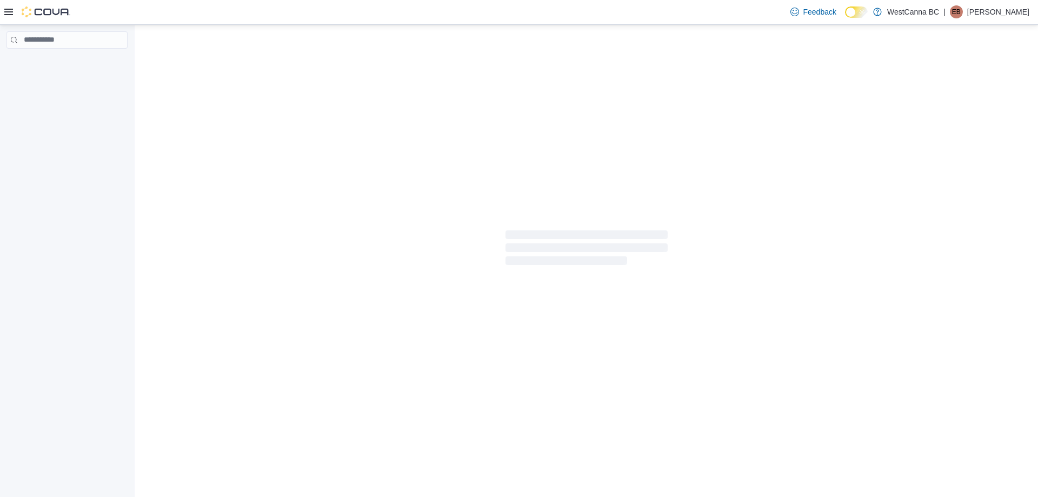 Image resolution: width=1038 pixels, height=497 pixels. I want to click on a: Feedback, so click(813, 12).